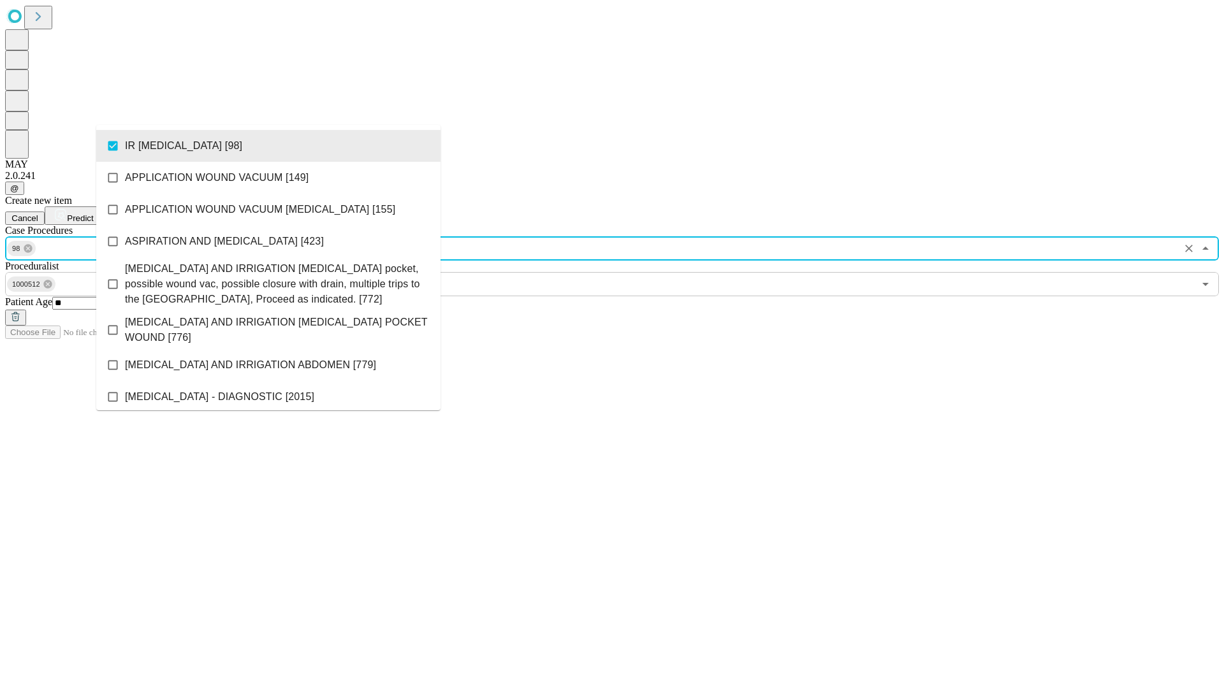 Image resolution: width=1224 pixels, height=688 pixels. What do you see at coordinates (1206, 284) in the screenshot?
I see `button: Open` at bounding box center [1206, 284].